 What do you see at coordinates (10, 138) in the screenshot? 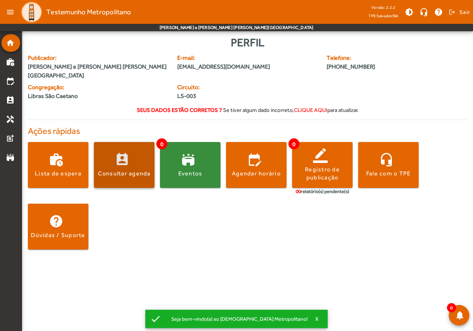
I see `mat-icon: post_add` at bounding box center [10, 138].